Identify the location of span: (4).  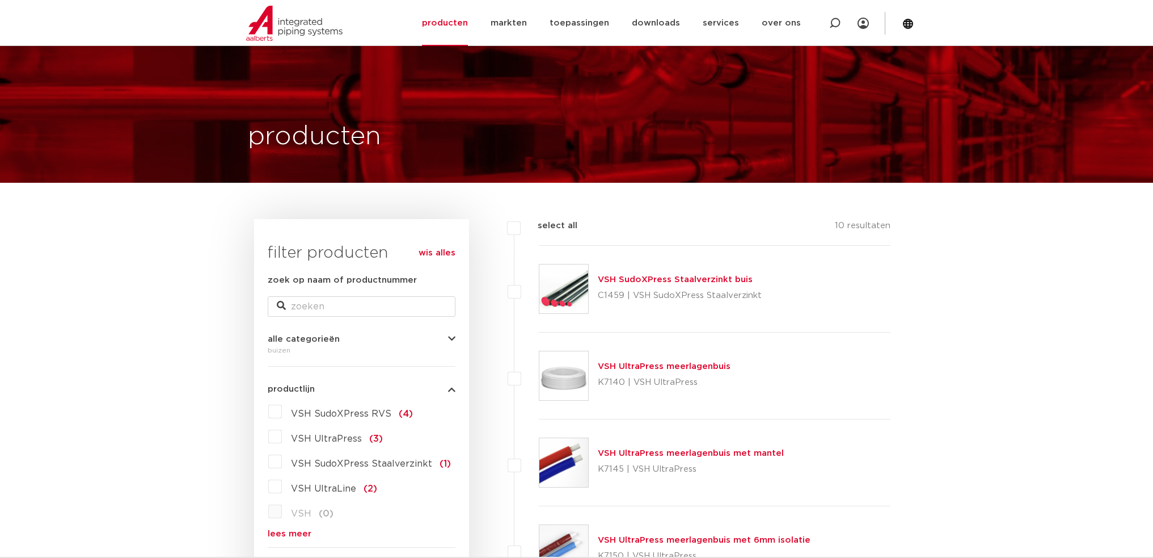
(406, 413).